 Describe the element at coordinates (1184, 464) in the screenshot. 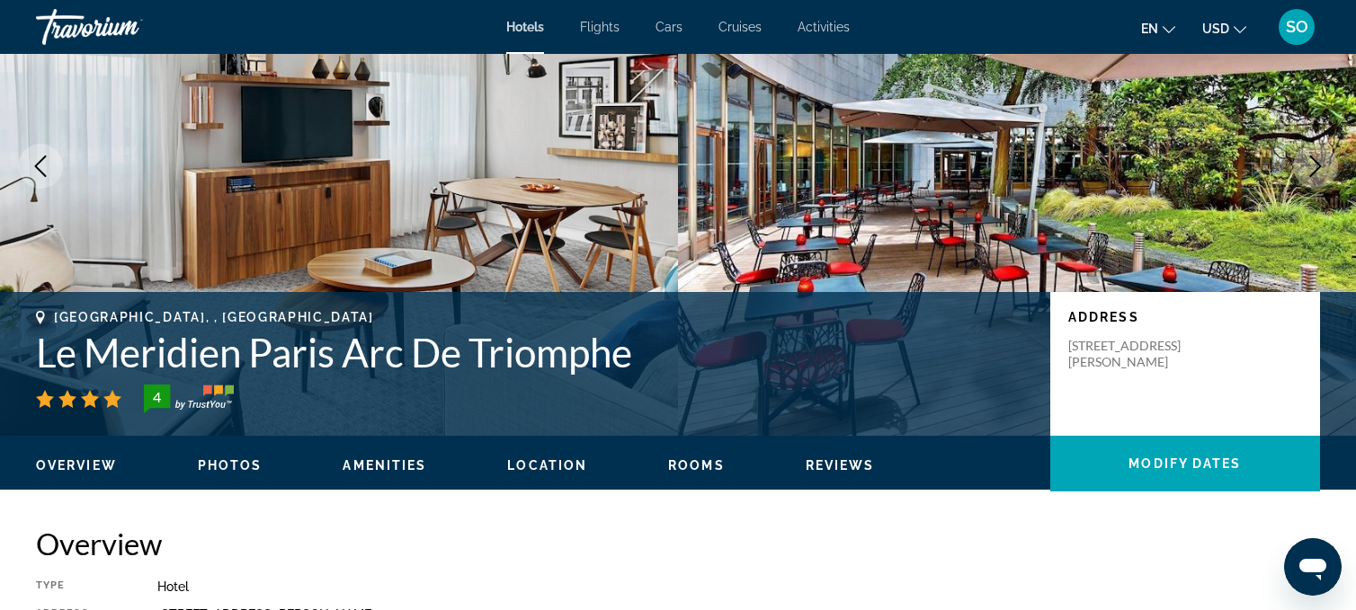

I see `span: Modify Dates` at that location.